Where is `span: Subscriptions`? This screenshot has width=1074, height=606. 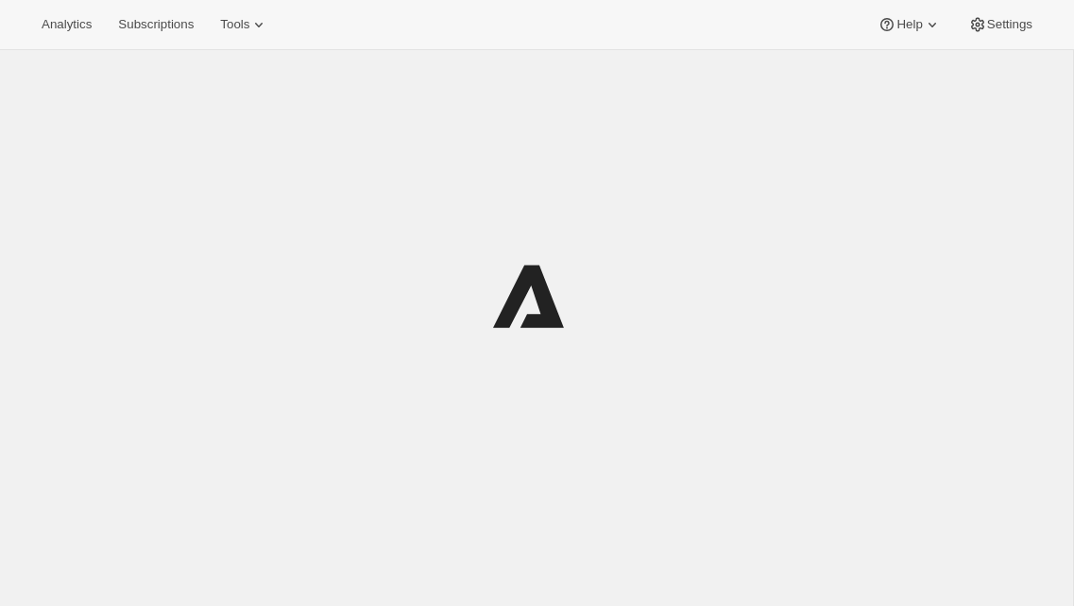
span: Subscriptions is located at coordinates (156, 25).